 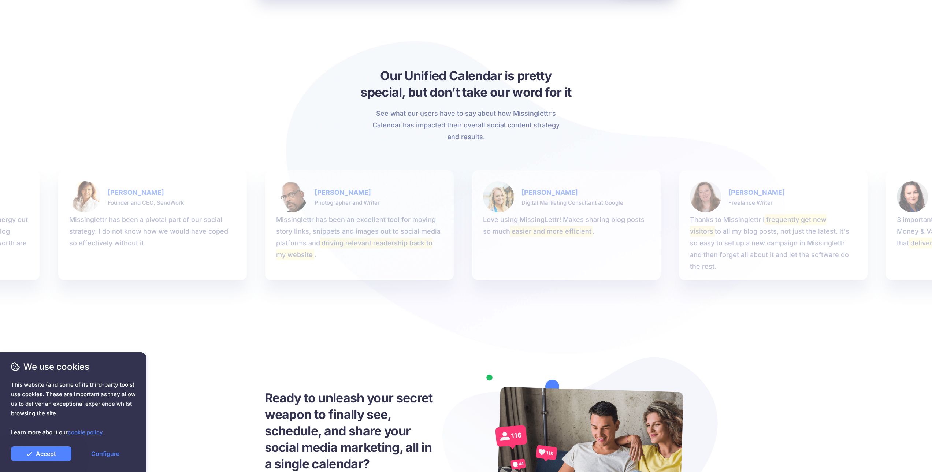 I want to click on p: Freelance Writer, so click(x=756, y=203).